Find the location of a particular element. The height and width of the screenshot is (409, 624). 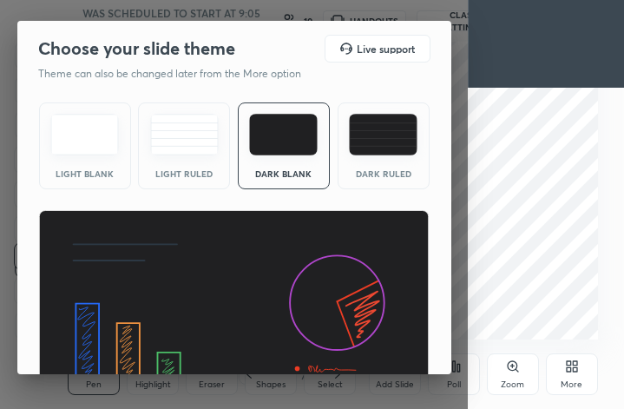

div: Zoom is located at coordinates (512, 384).